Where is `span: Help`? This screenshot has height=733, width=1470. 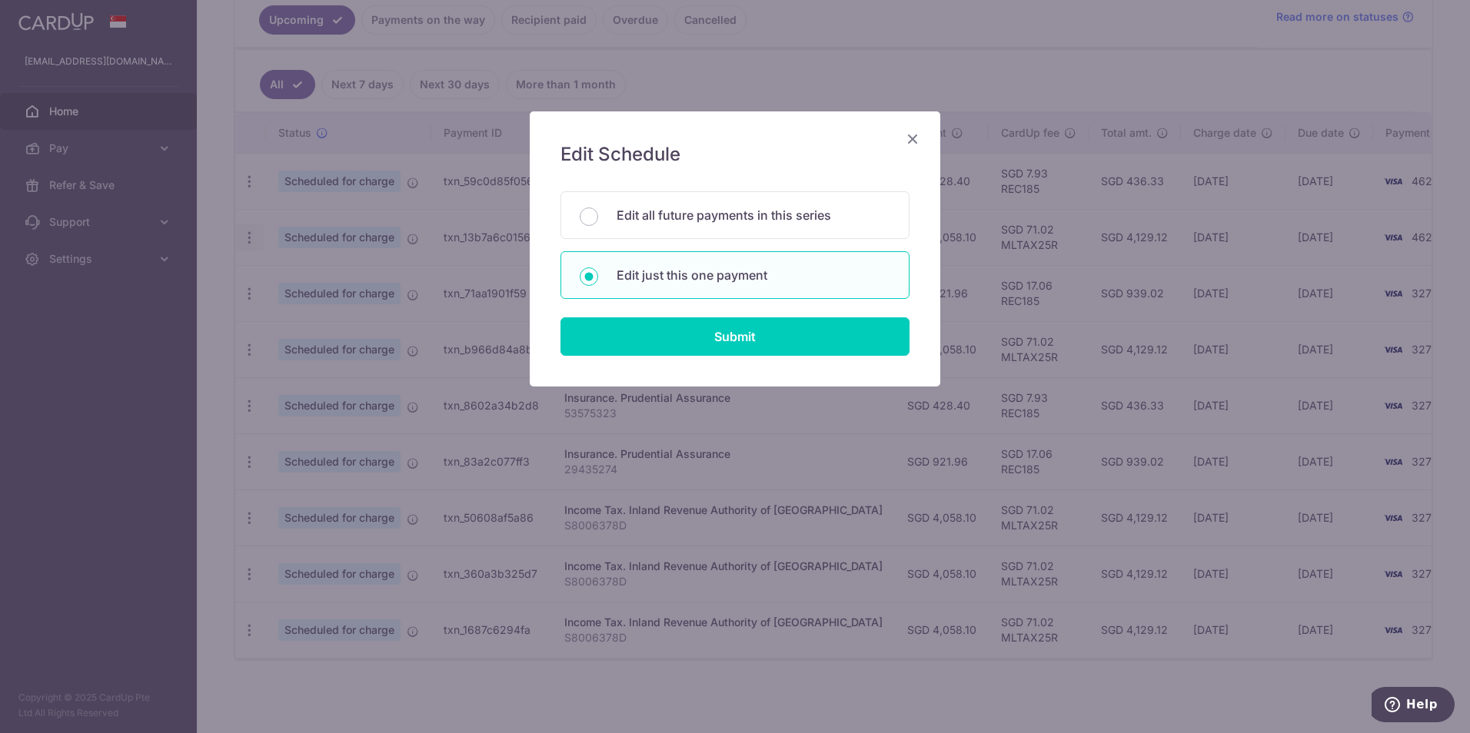 span: Help is located at coordinates (50, 18).